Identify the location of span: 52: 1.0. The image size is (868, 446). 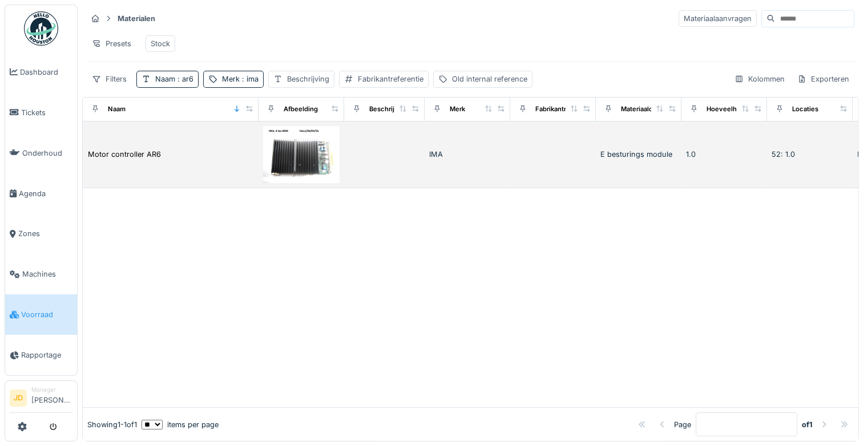
(783, 154).